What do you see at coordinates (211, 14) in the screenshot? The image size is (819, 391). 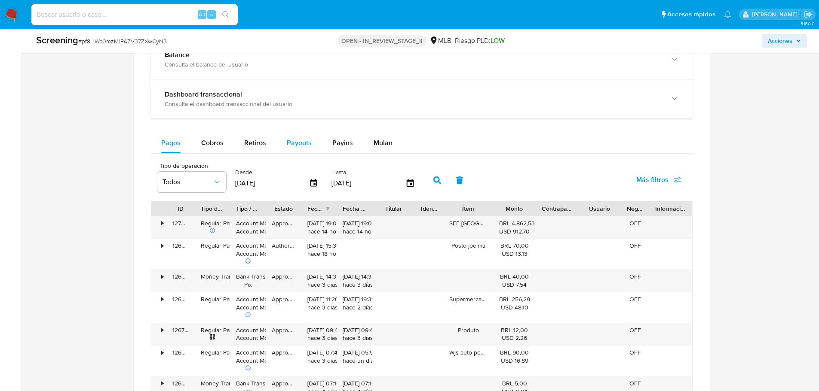 I see `span: s` at bounding box center [211, 14].